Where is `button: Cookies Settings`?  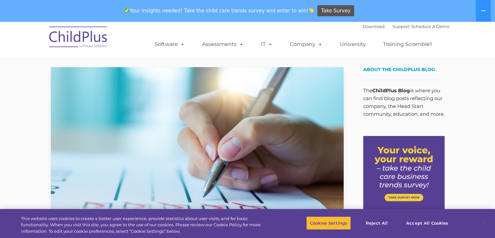 button: Cookies Settings is located at coordinates (329, 223).